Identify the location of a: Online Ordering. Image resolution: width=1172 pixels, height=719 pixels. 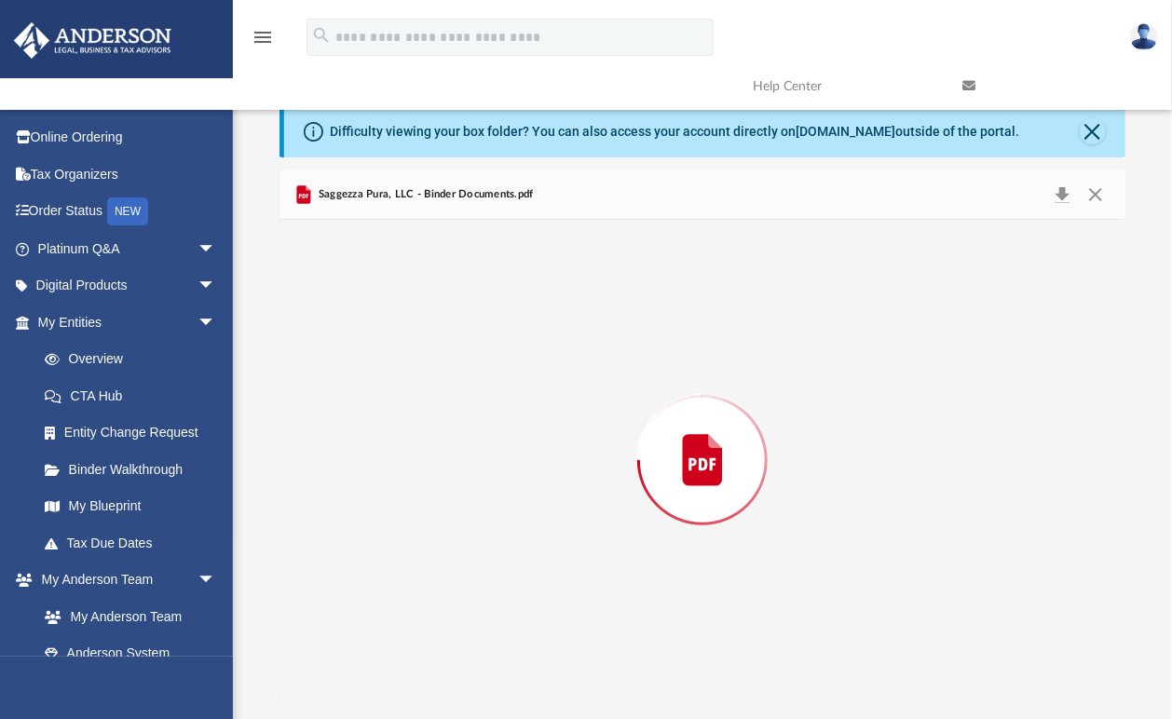
(129, 138).